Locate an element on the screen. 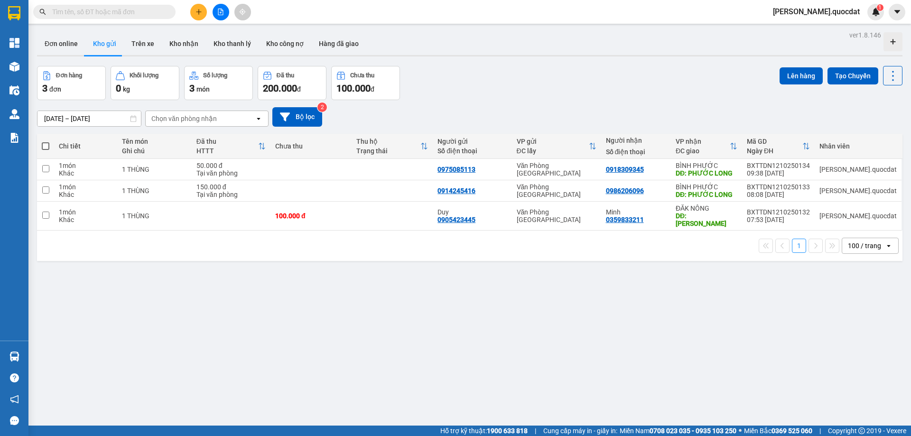 The height and width of the screenshot is (436, 911). button: Khối lượng0kg is located at coordinates (145, 83).